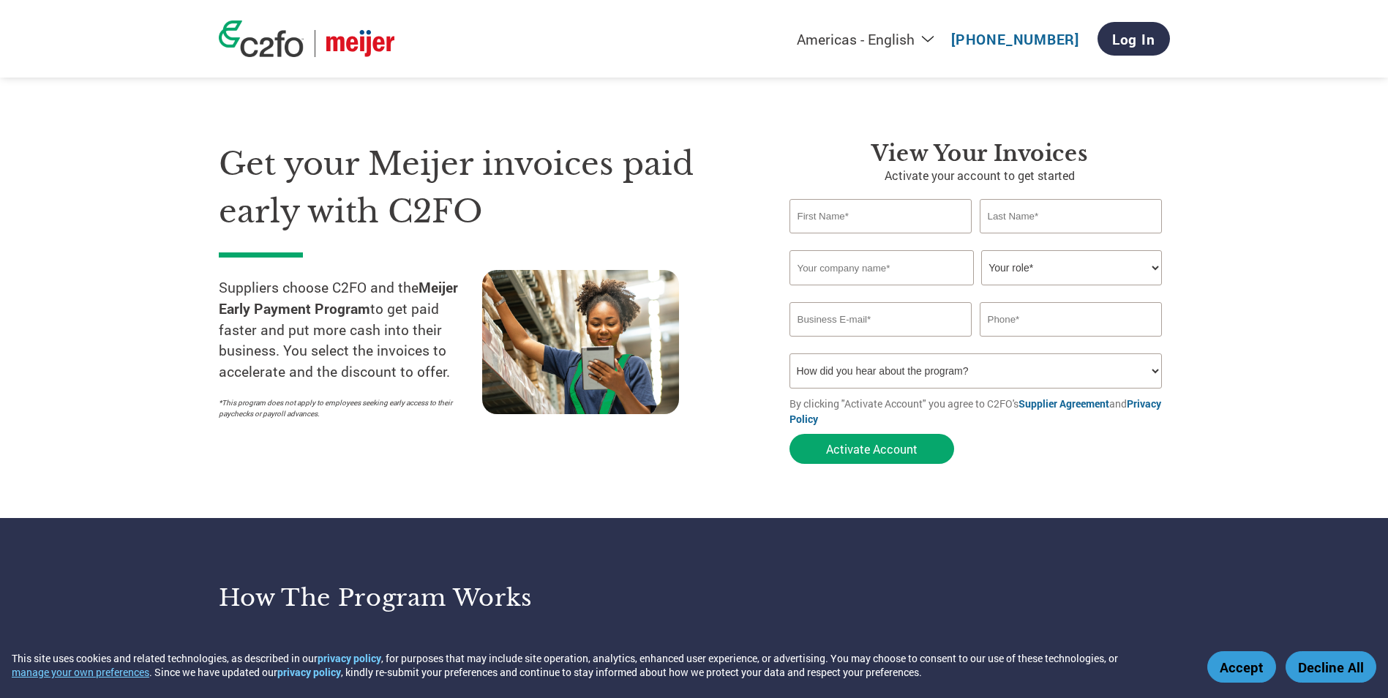  What do you see at coordinates (1331, 666) in the screenshot?
I see `button: Decline All` at bounding box center [1331, 666].